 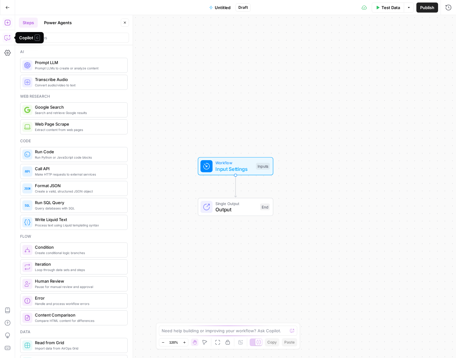 What do you see at coordinates (265, 207) in the screenshot?
I see `div: End` at bounding box center [265, 207].